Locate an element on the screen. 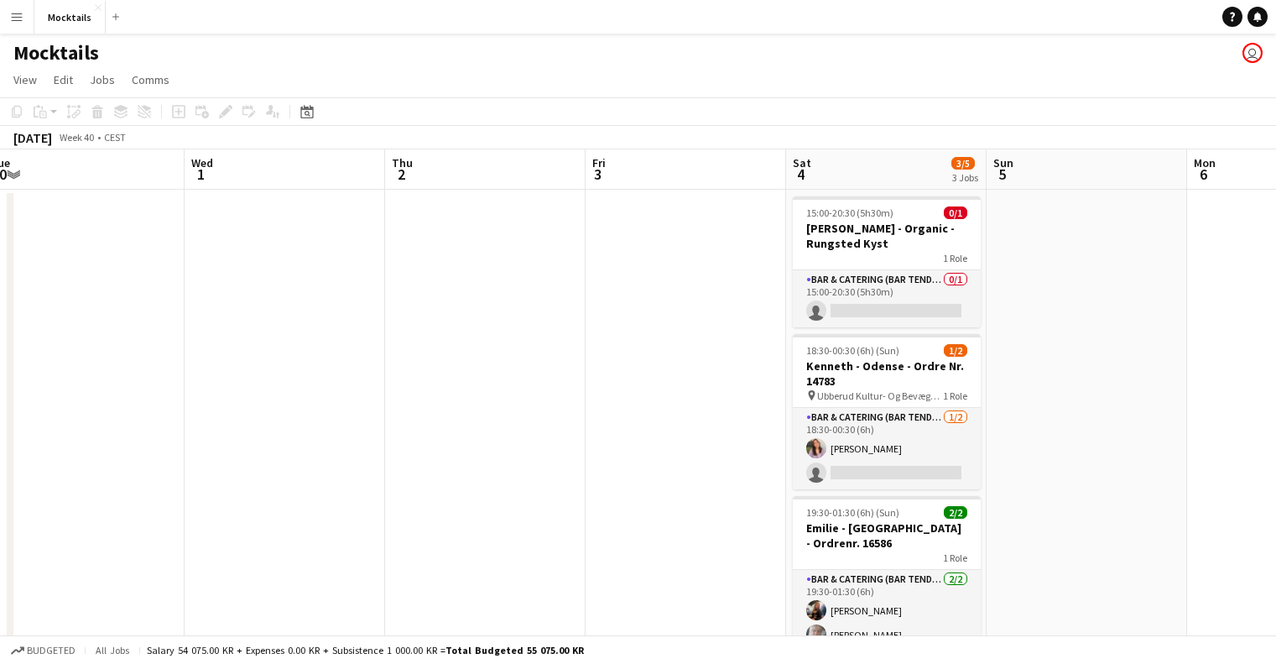 Image resolution: width=1276 pixels, height=664 pixels. app-job-card: 18:30-00:30 (6h) (Sun)1/2Kenneth - Odense - Ordre Nr. 14783 Ubberud Kultur- Og Bevægelseshus1 Rol... is located at coordinates (887, 411).